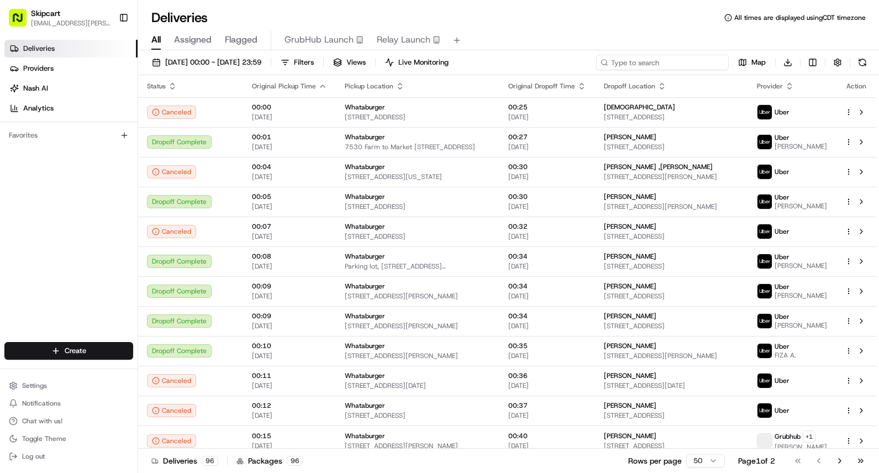  I want to click on div: We're available if you need us!, so click(88, 121).